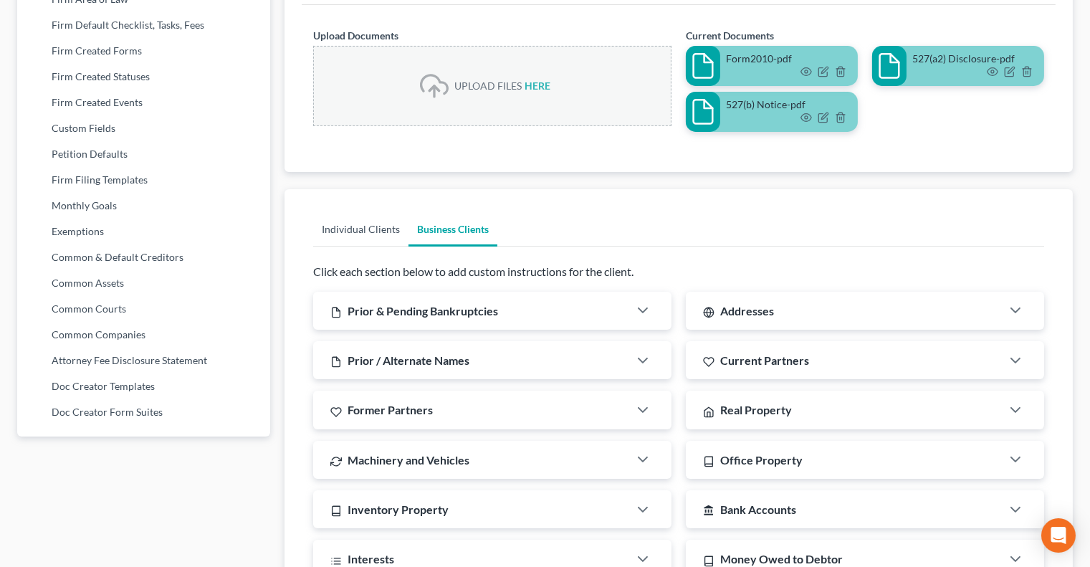 The height and width of the screenshot is (567, 1090). I want to click on a: Attorney Fee Disclosure Statement, so click(143, 360).